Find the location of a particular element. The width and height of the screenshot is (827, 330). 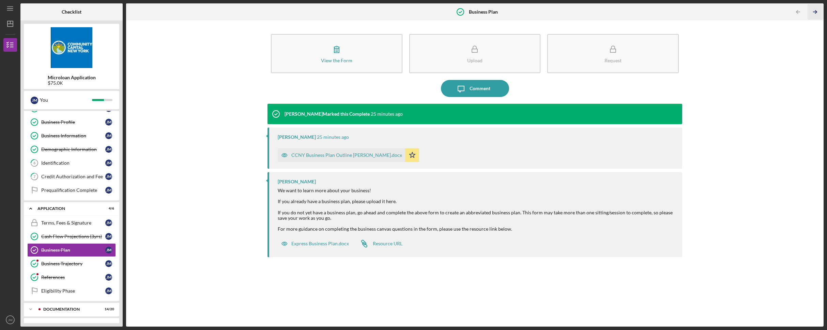

div: View the Form is located at coordinates (337, 60).